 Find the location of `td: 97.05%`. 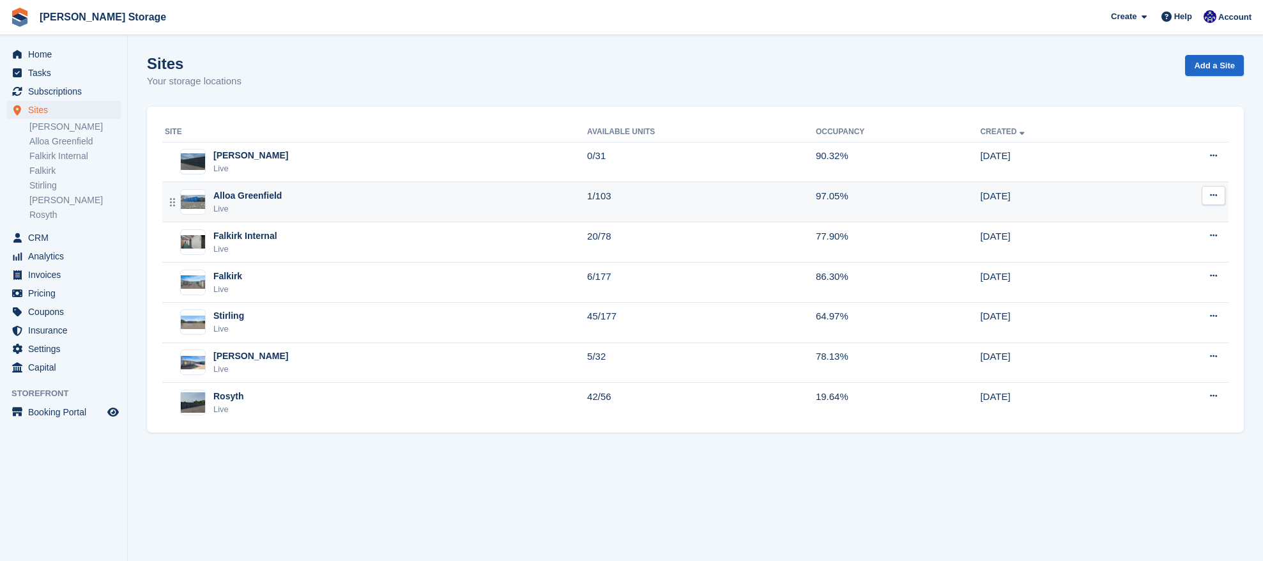

td: 97.05% is located at coordinates (899, 202).